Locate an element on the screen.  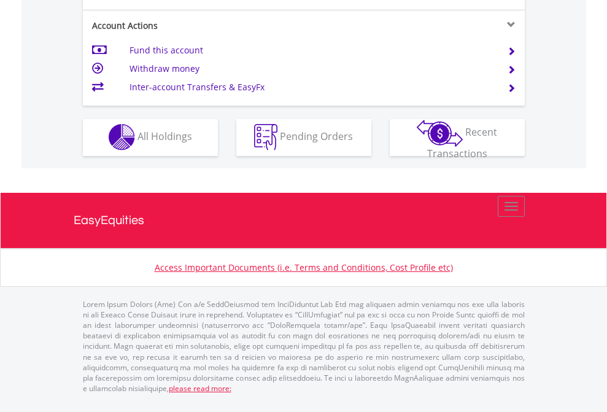
td: Withdraw money is located at coordinates (311, 69).